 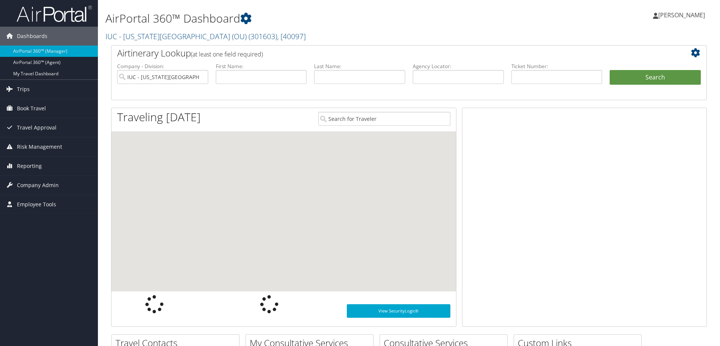 I want to click on label: Agency Locator:, so click(x=458, y=66).